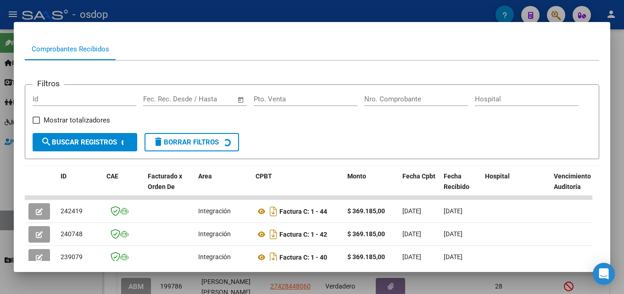 This screenshot has height=294, width=624. Describe the element at coordinates (123, 187) in the screenshot. I see `datatable-header-cell: CAE` at that location.